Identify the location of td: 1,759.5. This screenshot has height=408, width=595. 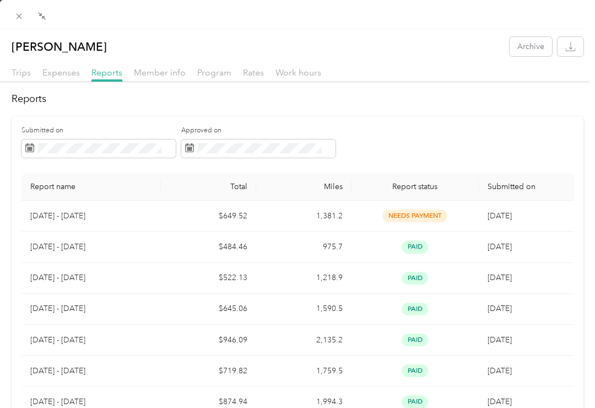
(304, 371).